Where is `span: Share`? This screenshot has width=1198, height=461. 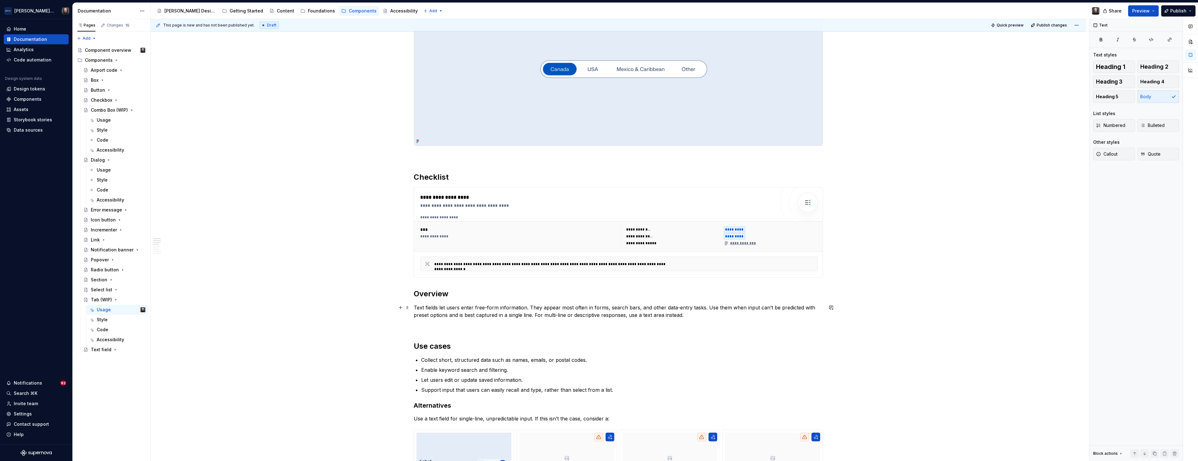 span: Share is located at coordinates (1115, 11).